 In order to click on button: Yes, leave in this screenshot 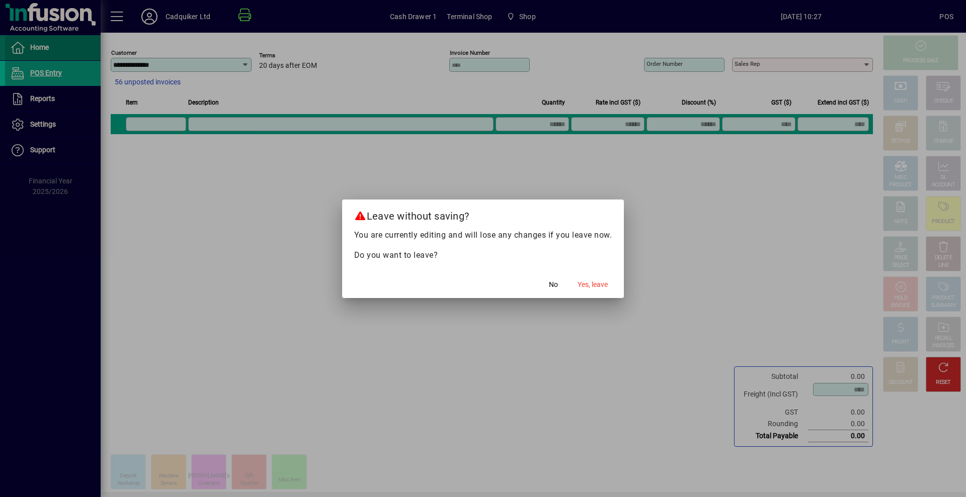, I will do `click(593, 285)`.